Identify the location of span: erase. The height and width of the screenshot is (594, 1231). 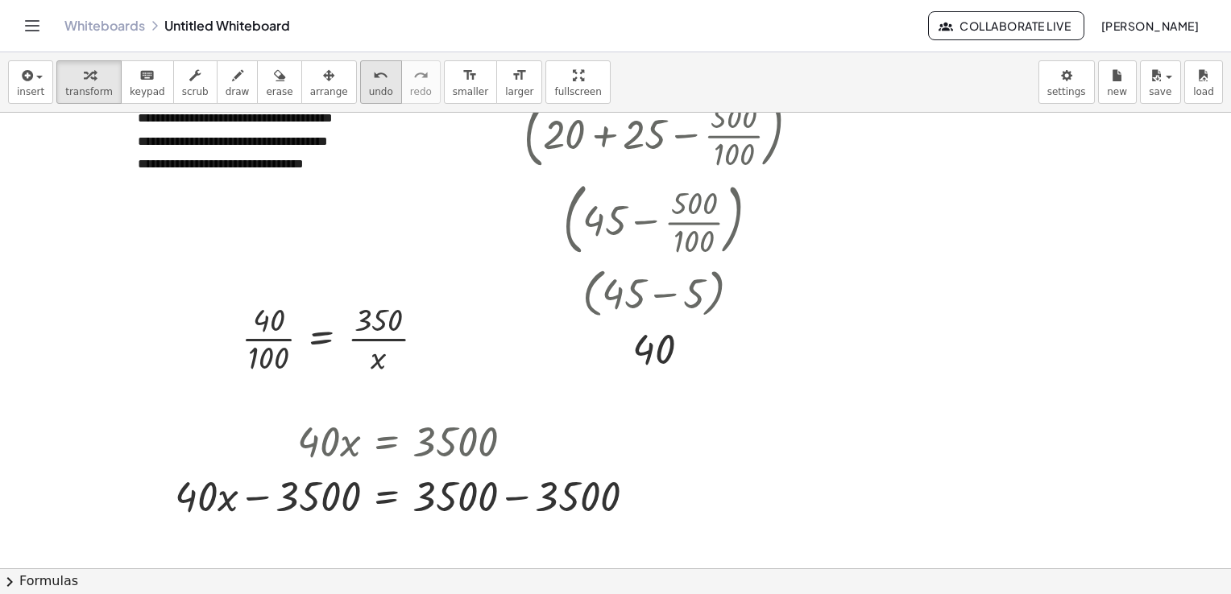
(279, 92).